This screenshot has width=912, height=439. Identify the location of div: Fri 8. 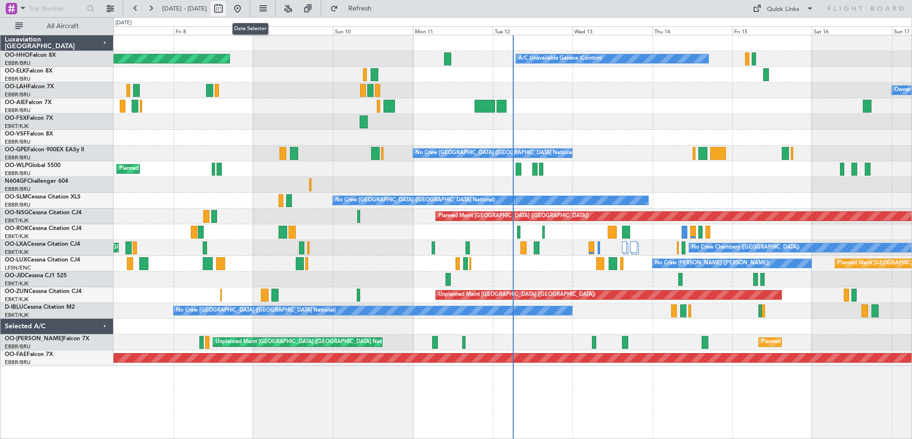
(213, 31).